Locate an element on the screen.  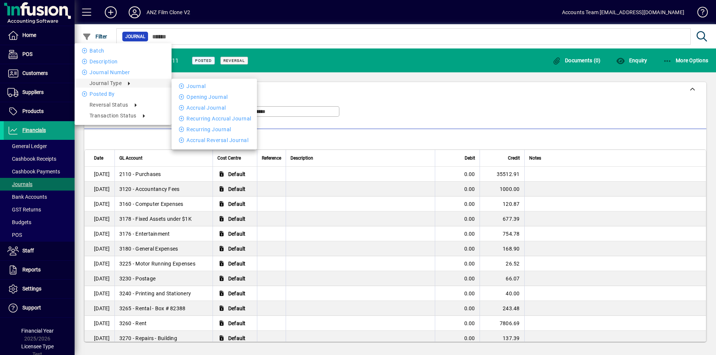
li: Batch is located at coordinates (123, 51).